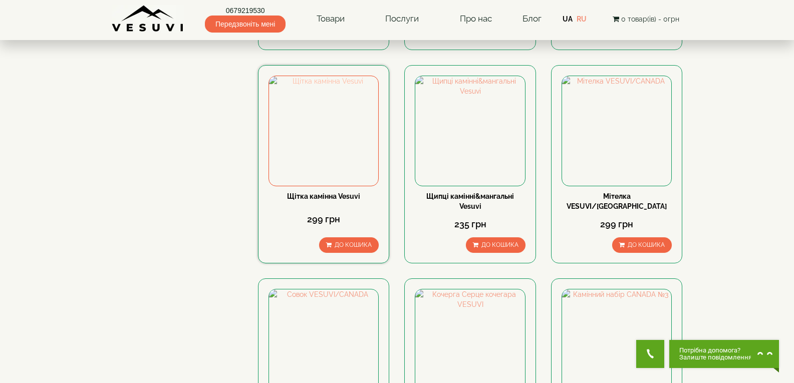 This screenshot has width=794, height=383. What do you see at coordinates (470, 201) in the screenshot?
I see `a: Щипці камінні&мангальні Vesuvi` at bounding box center [470, 201].